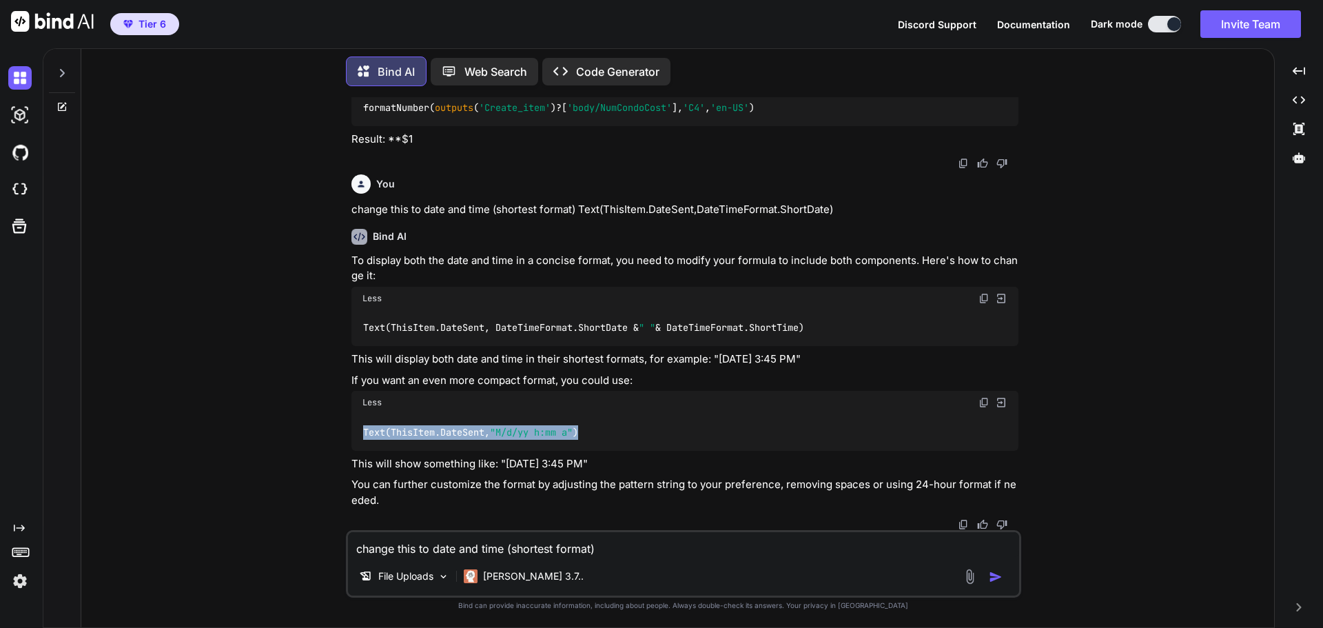 The height and width of the screenshot is (628, 1323). I want to click on h6: Bind AI, so click(389, 236).